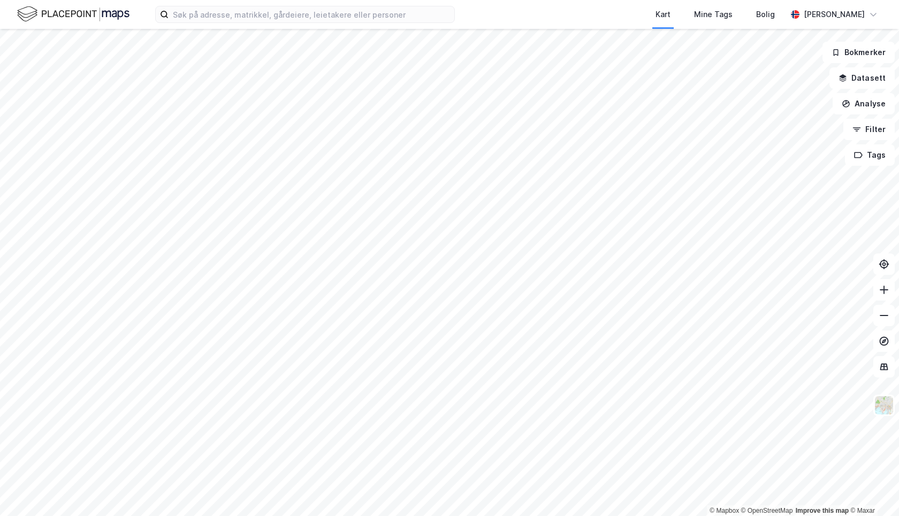 The width and height of the screenshot is (899, 516). I want to click on button: Analyse, so click(863, 104).